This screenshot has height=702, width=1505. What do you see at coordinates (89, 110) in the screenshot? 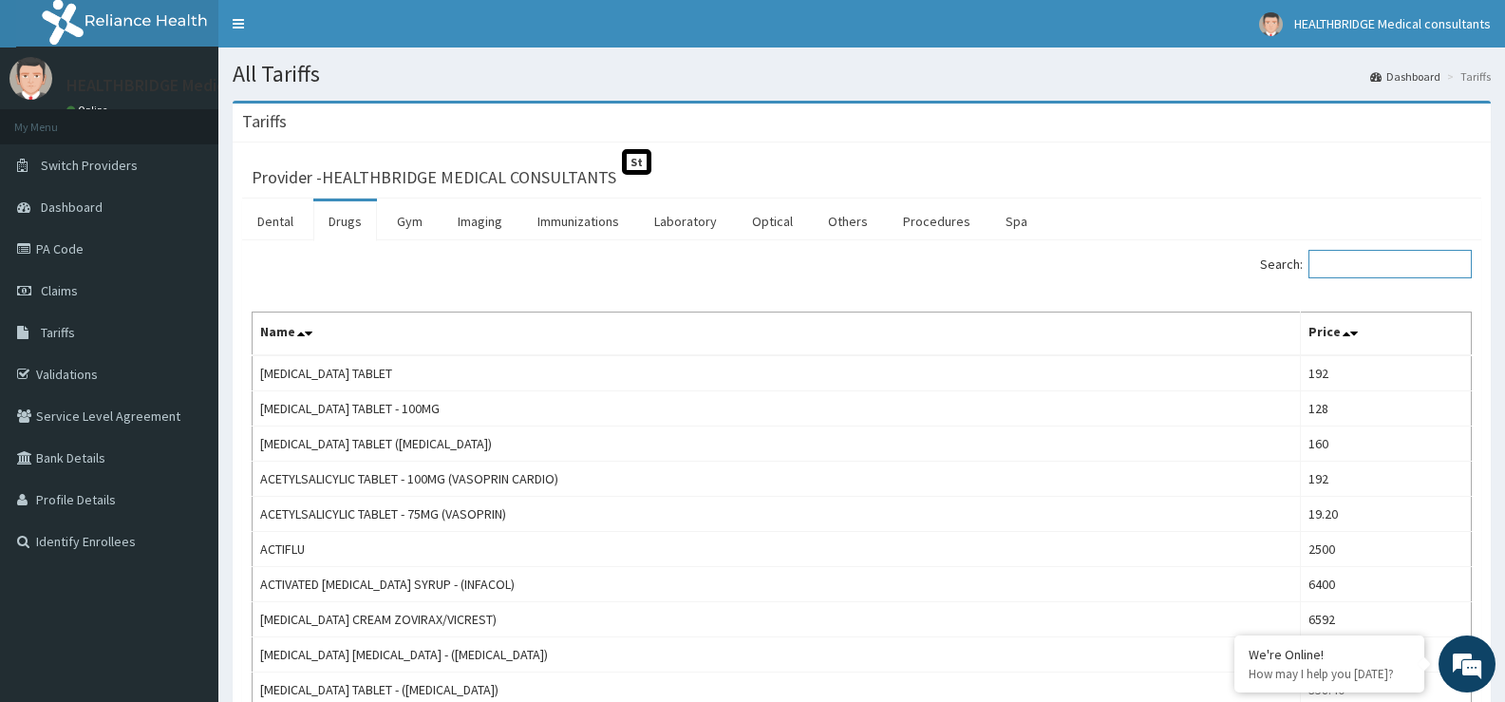
I see `a: Online` at bounding box center [89, 110].